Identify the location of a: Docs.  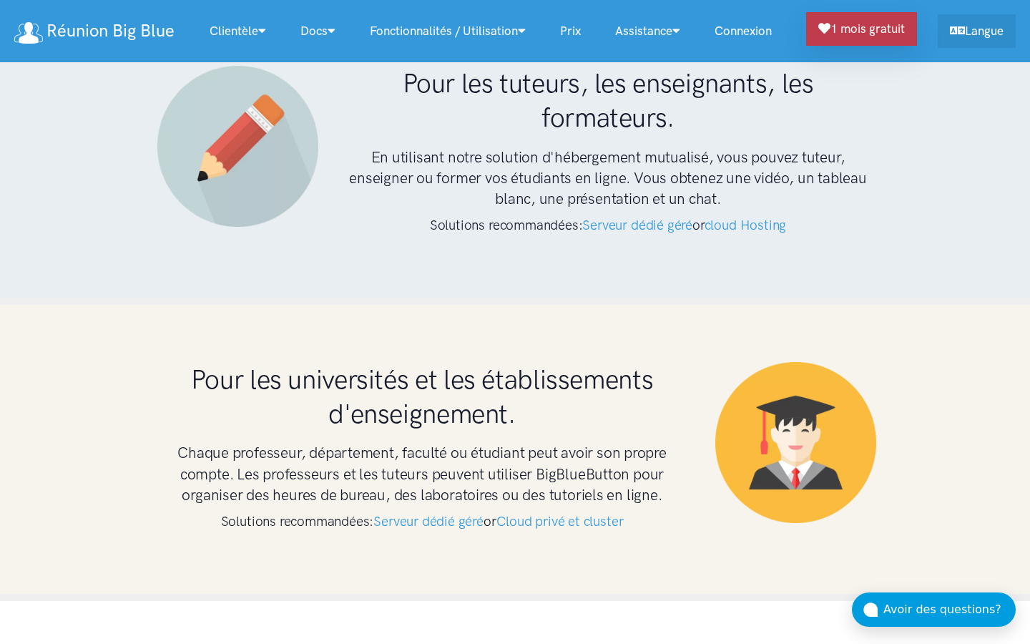
(318, 31).